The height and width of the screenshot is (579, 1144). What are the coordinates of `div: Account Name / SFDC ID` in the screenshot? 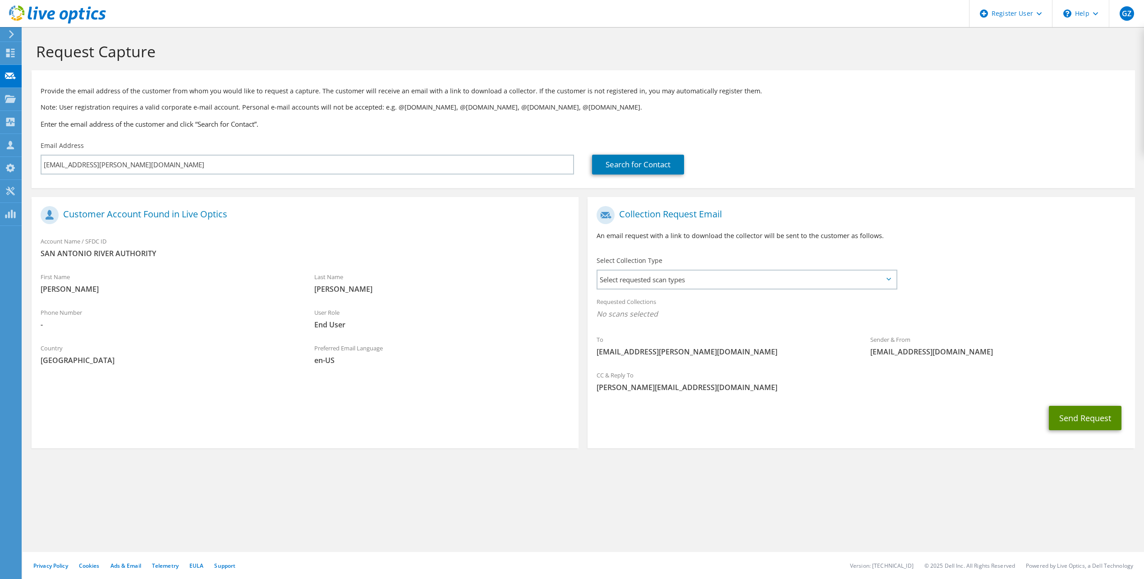 It's located at (305, 247).